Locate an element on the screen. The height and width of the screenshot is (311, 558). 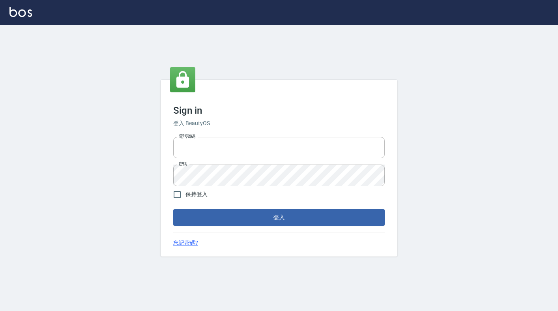
h3: Sign in is located at coordinates (279, 111).